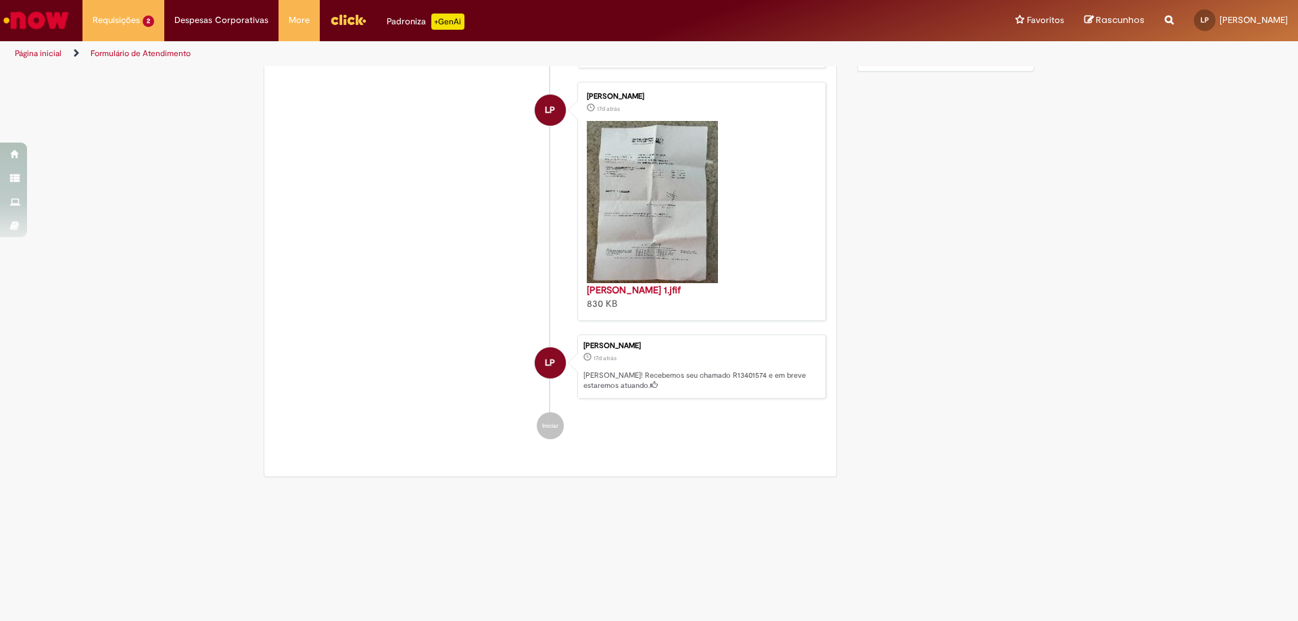  I want to click on a: Rascunhos, so click(1114, 20).